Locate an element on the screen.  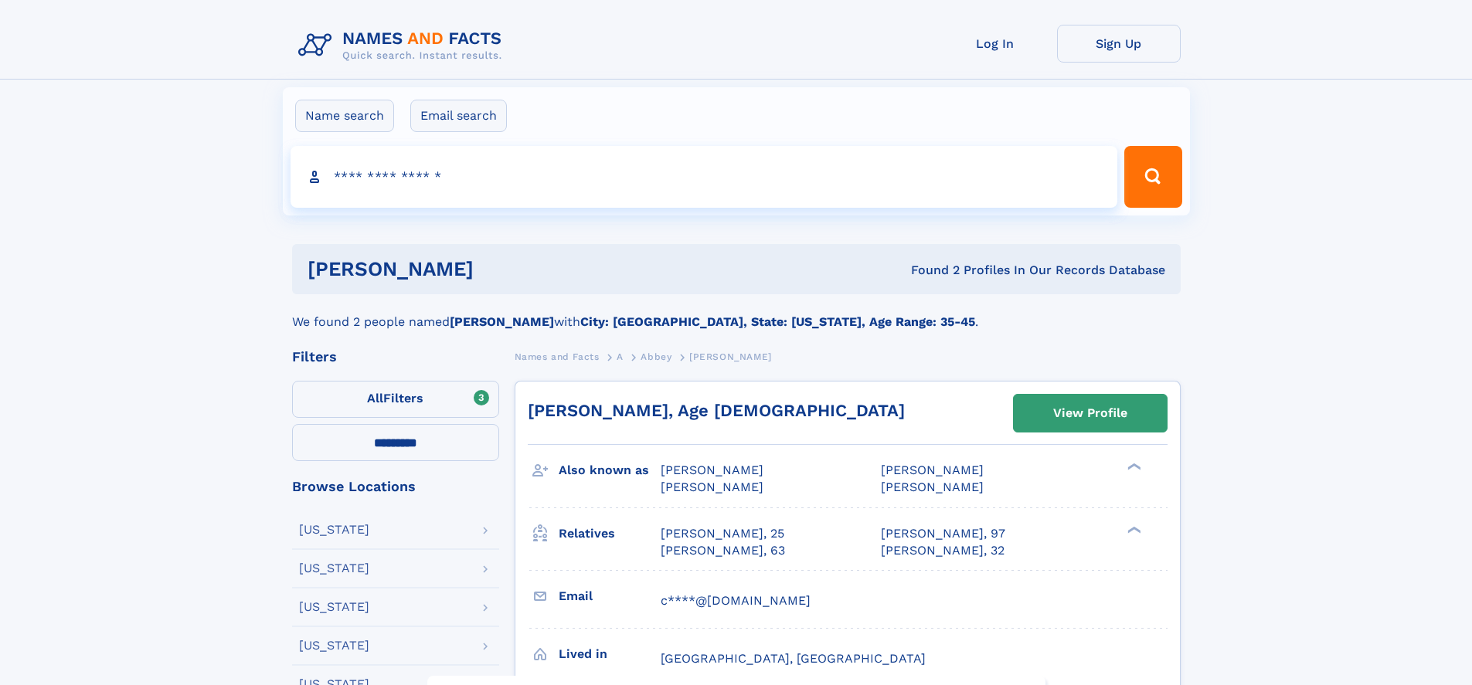
a: Log In is located at coordinates (995, 43).